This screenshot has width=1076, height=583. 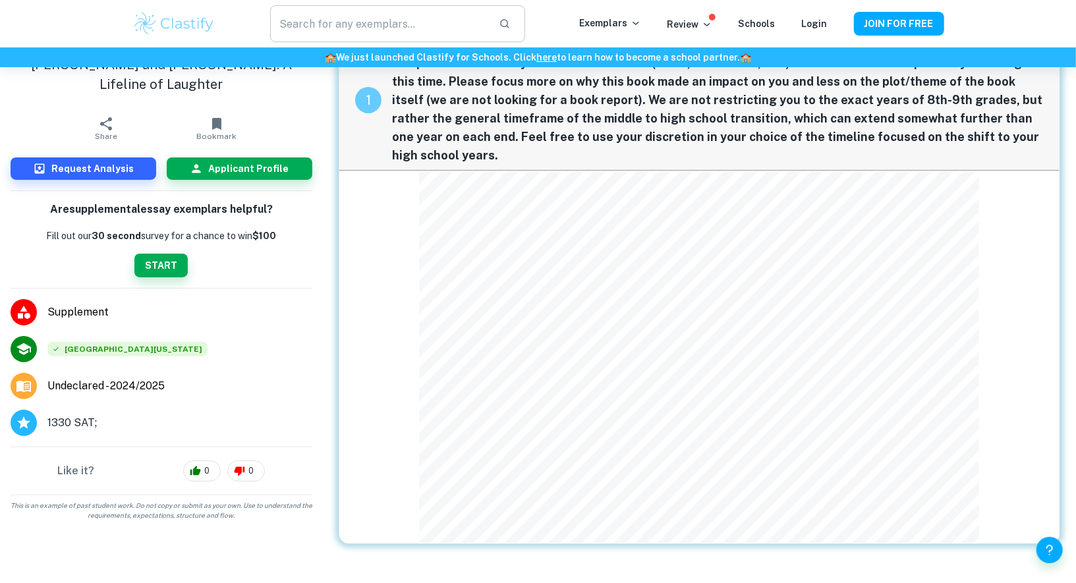 What do you see at coordinates (718, 100) in the screenshot?
I see `span: The transition from middle to high school is a key time for students as they reach new levels of ...` at bounding box center [718, 100].